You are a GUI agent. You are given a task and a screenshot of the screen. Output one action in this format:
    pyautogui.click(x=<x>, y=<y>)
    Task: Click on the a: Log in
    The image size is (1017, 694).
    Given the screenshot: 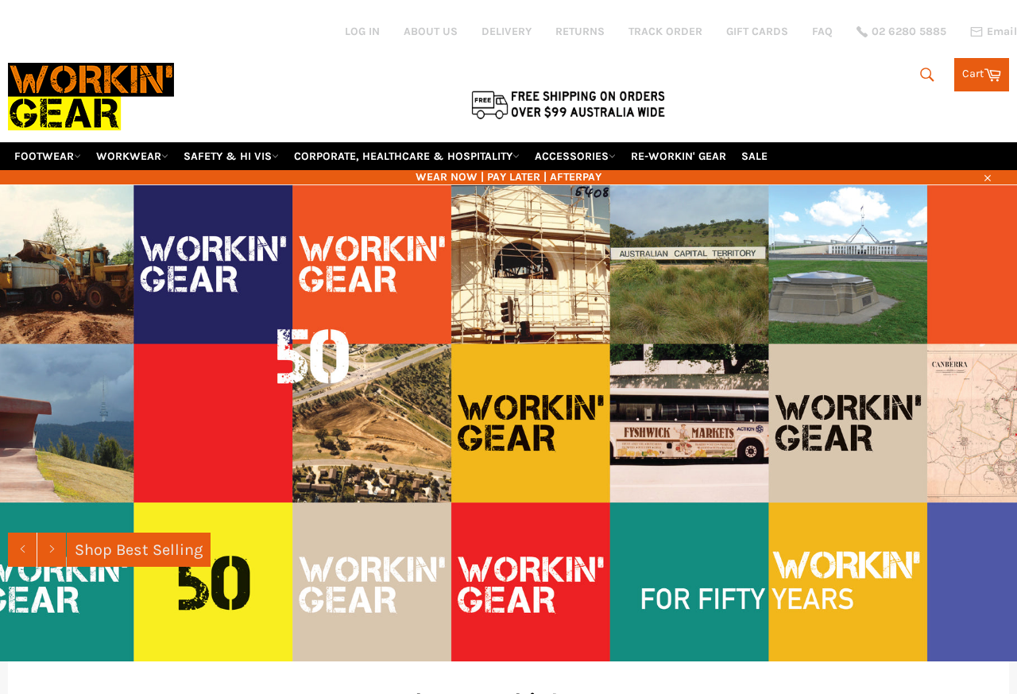 What is the action you would take?
    pyautogui.click(x=362, y=31)
    